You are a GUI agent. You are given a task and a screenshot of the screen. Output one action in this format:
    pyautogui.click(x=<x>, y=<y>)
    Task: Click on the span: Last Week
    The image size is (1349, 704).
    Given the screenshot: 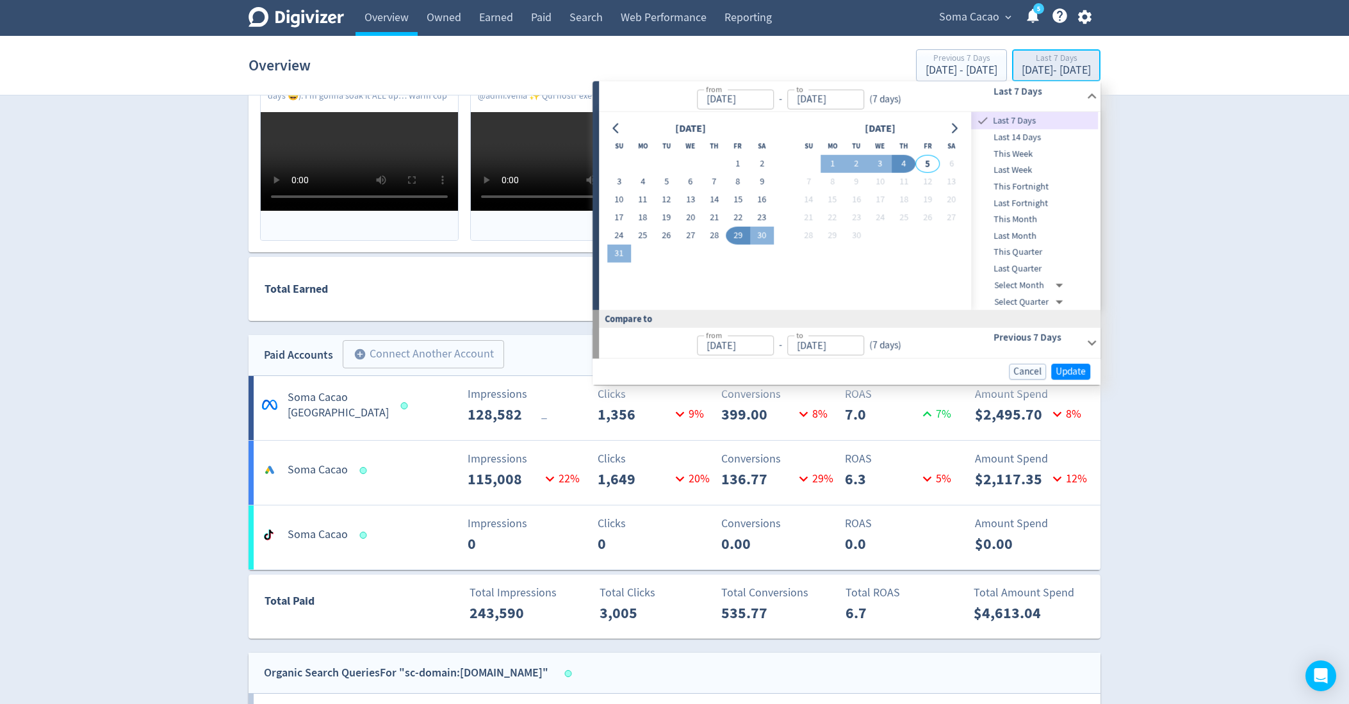 What is the action you would take?
    pyautogui.click(x=1035, y=170)
    